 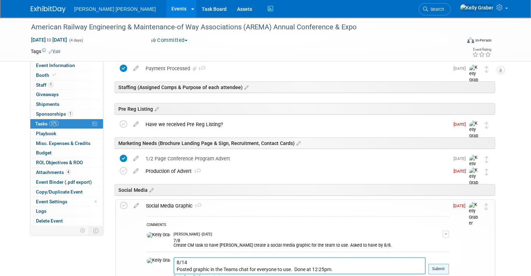 What do you see at coordinates (41, 211) in the screenshot?
I see `span: Logs` at bounding box center [41, 211].